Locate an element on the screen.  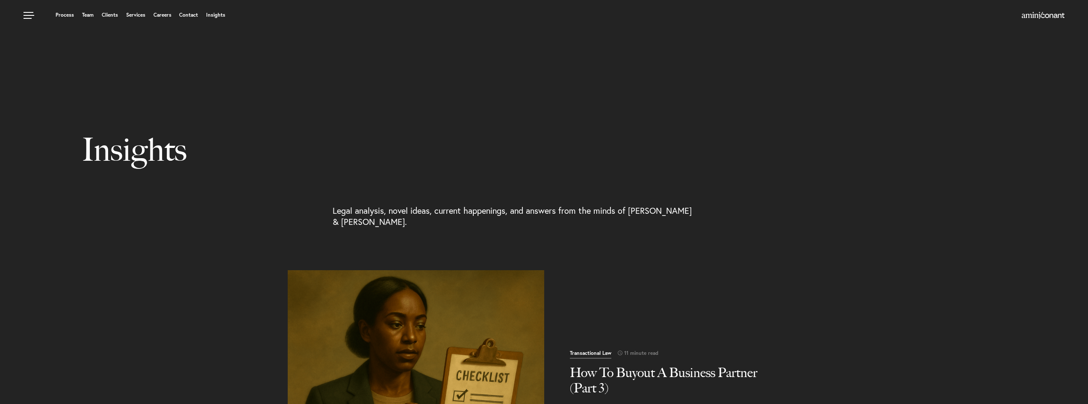
a: Team is located at coordinates (88, 15).